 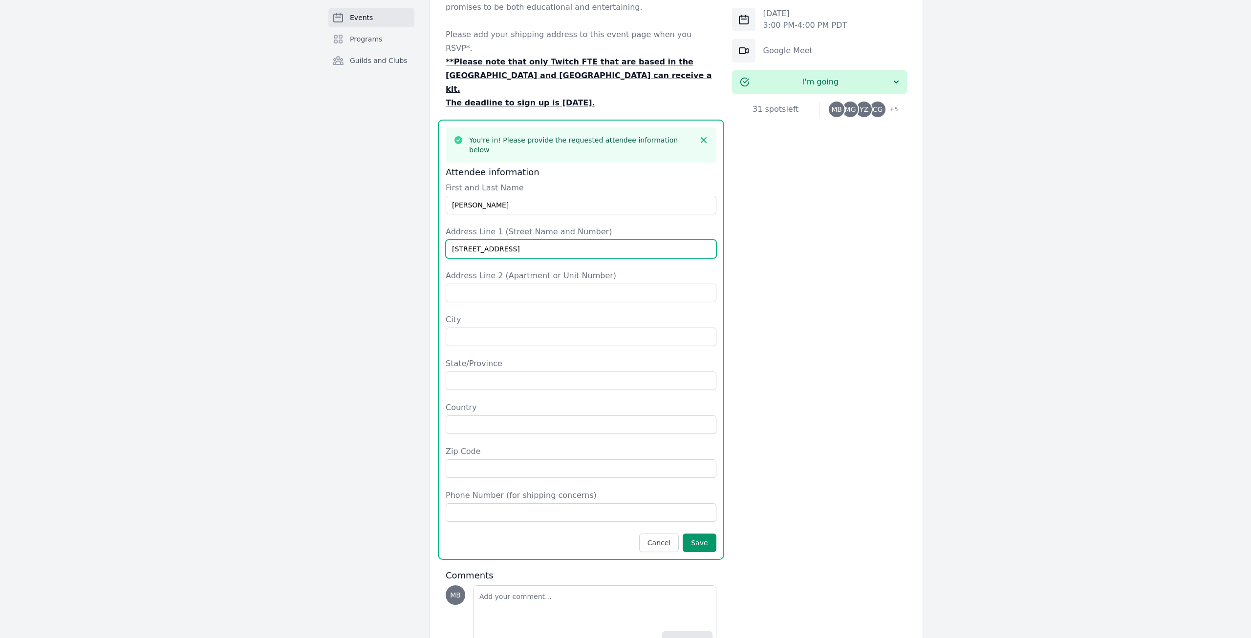 What do you see at coordinates (820, 82) in the screenshot?
I see `span: I'm going` at bounding box center [820, 82].